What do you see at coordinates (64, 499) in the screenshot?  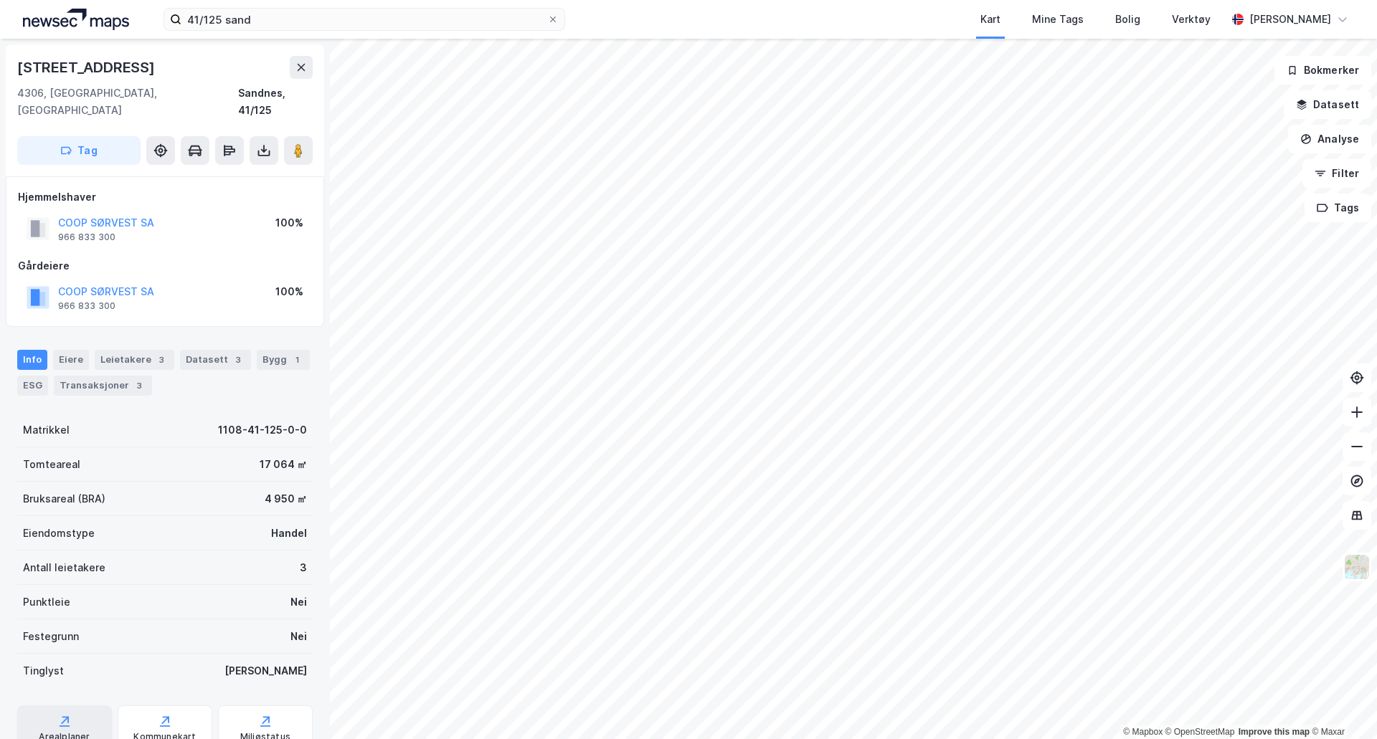 I see `div: Bruksareal (BRA)` at bounding box center [64, 499].